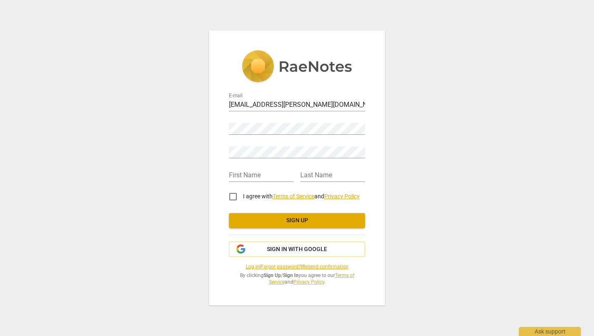  I want to click on img: 5ac2273c67554f335776073100b6d88f.svg, so click(297, 67).